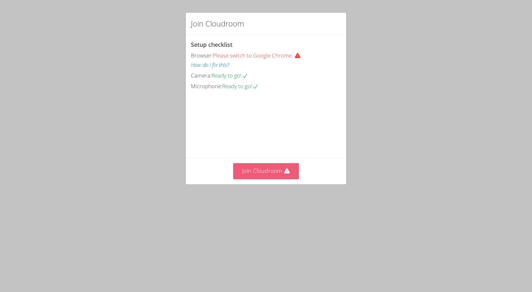 Image resolution: width=532 pixels, height=292 pixels. What do you see at coordinates (201, 75) in the screenshot?
I see `span: Camera:` at bounding box center [201, 75].